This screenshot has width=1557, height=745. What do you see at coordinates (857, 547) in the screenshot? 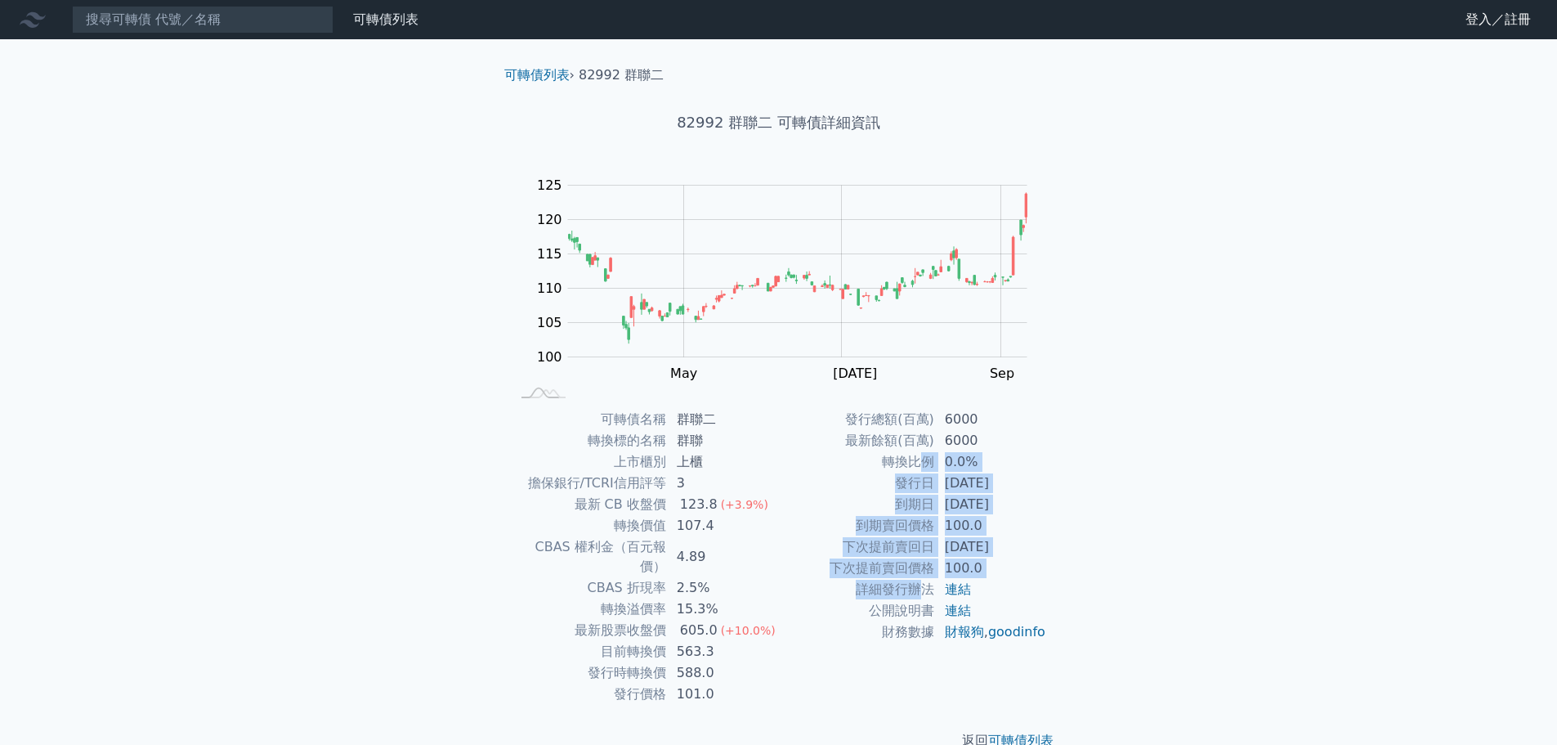
I see `td: 下次提前賣回日` at bounding box center [857, 547].